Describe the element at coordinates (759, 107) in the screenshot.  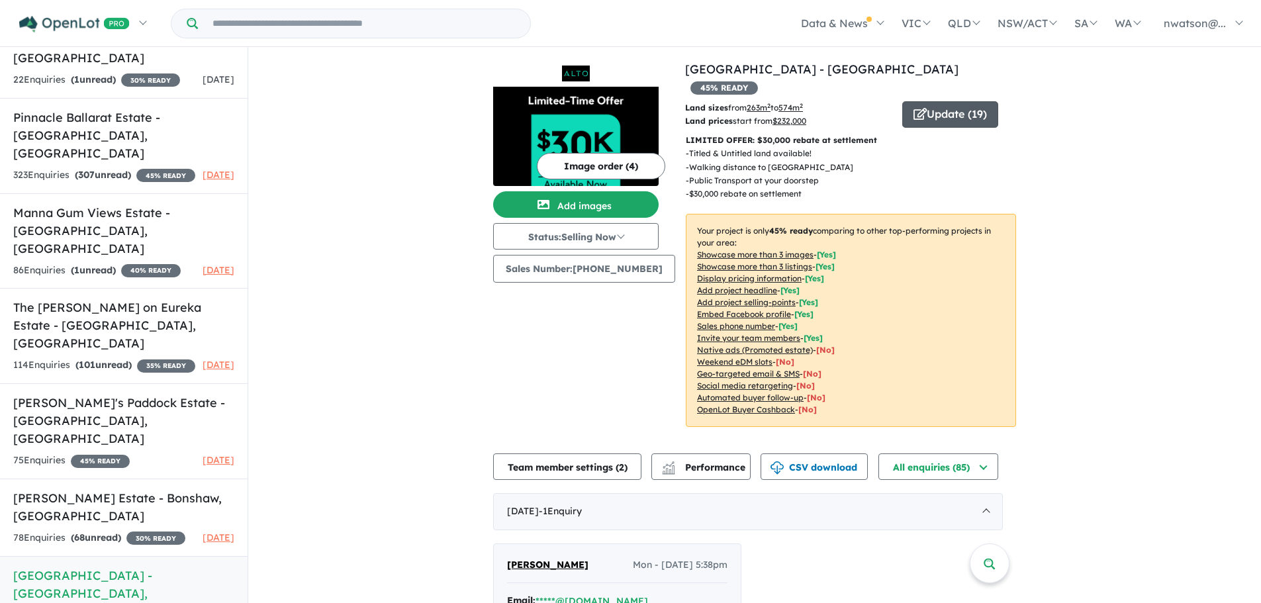
I see `u: 263 m` at that location.